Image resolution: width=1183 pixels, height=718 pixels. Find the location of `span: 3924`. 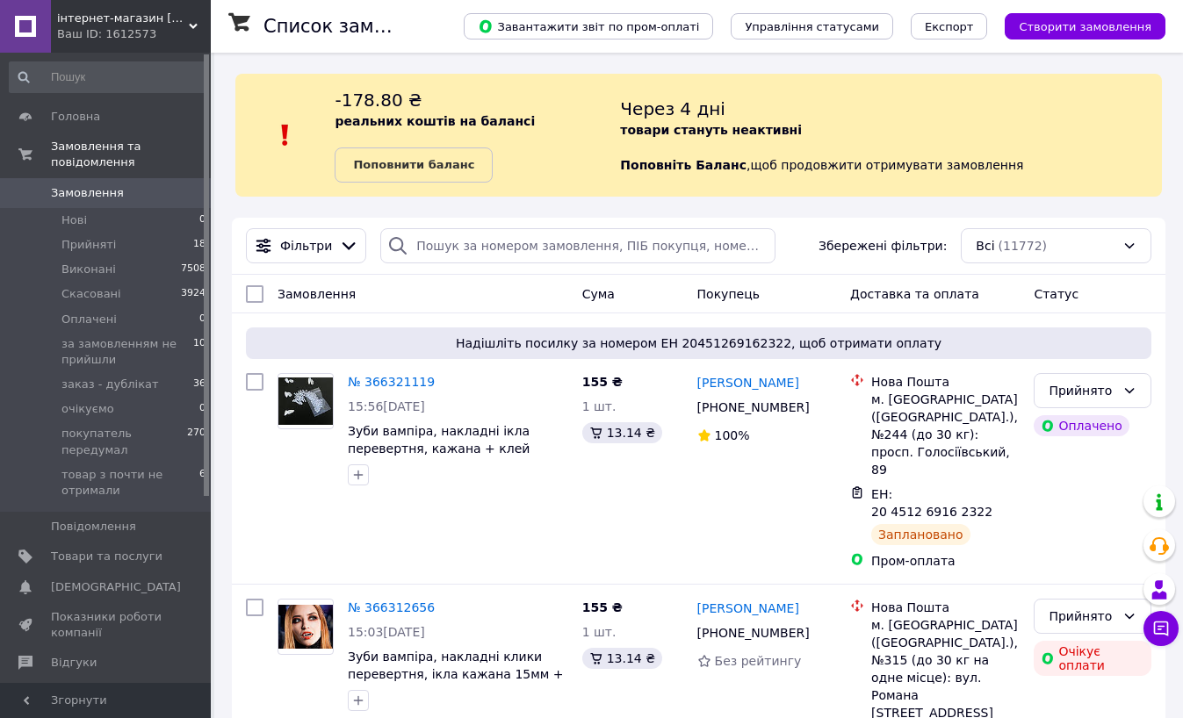

span: 3924 is located at coordinates (193, 294).